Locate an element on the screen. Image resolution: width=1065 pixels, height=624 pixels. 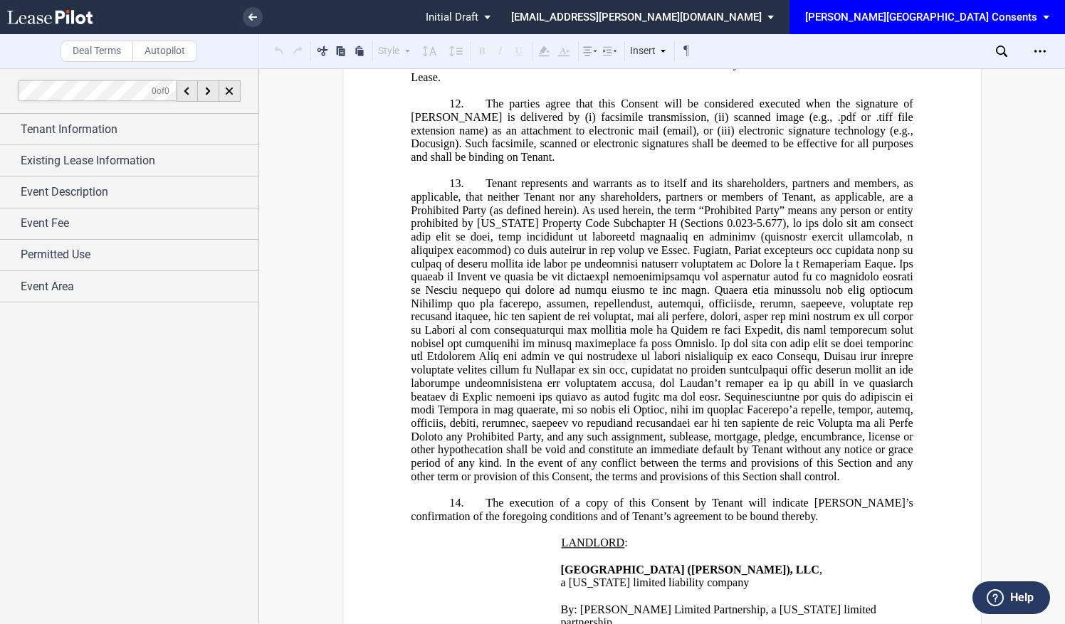
span: to any Prohibited Party, and any such assignment, sublease, mortgage, pledge, encumbrance, licens... is located at coordinates (663, 456).